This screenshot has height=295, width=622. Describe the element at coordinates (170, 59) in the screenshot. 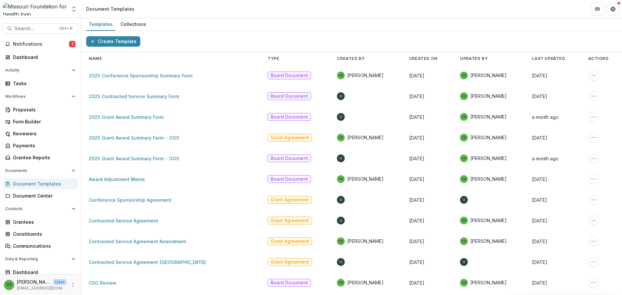

I see `th: Name` at that location.